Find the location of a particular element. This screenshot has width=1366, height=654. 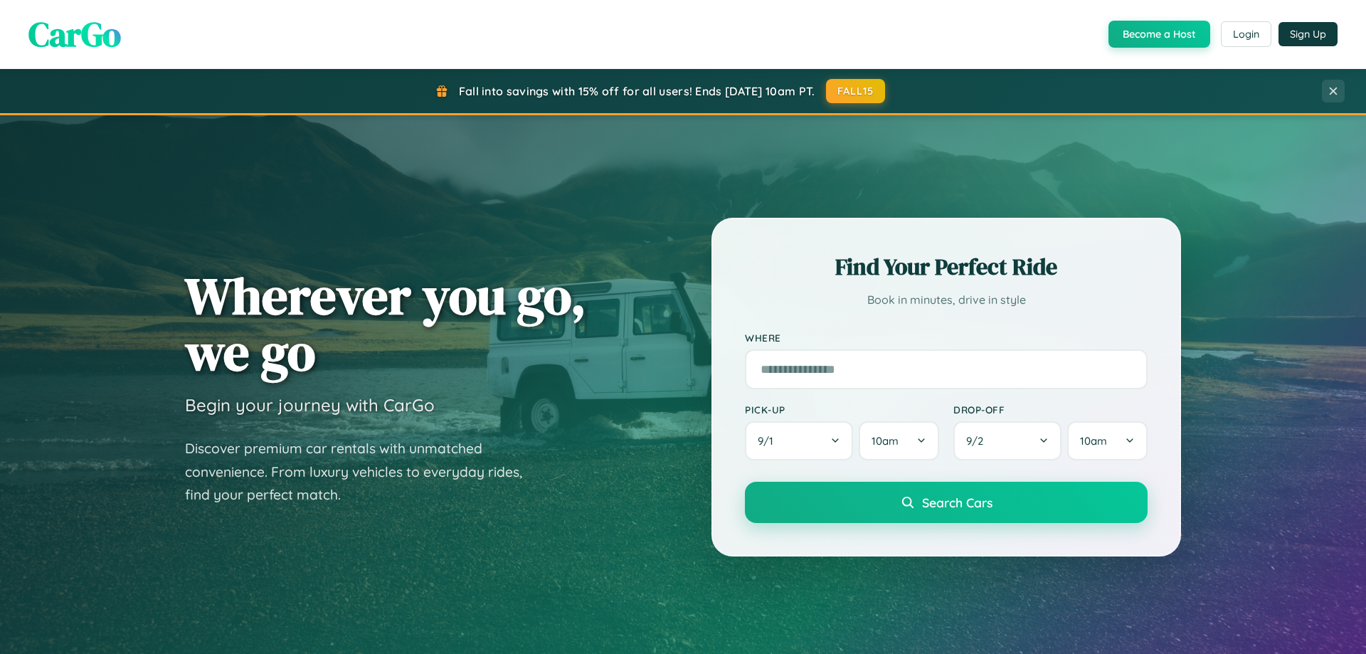

button: 9/1 is located at coordinates (799, 440).